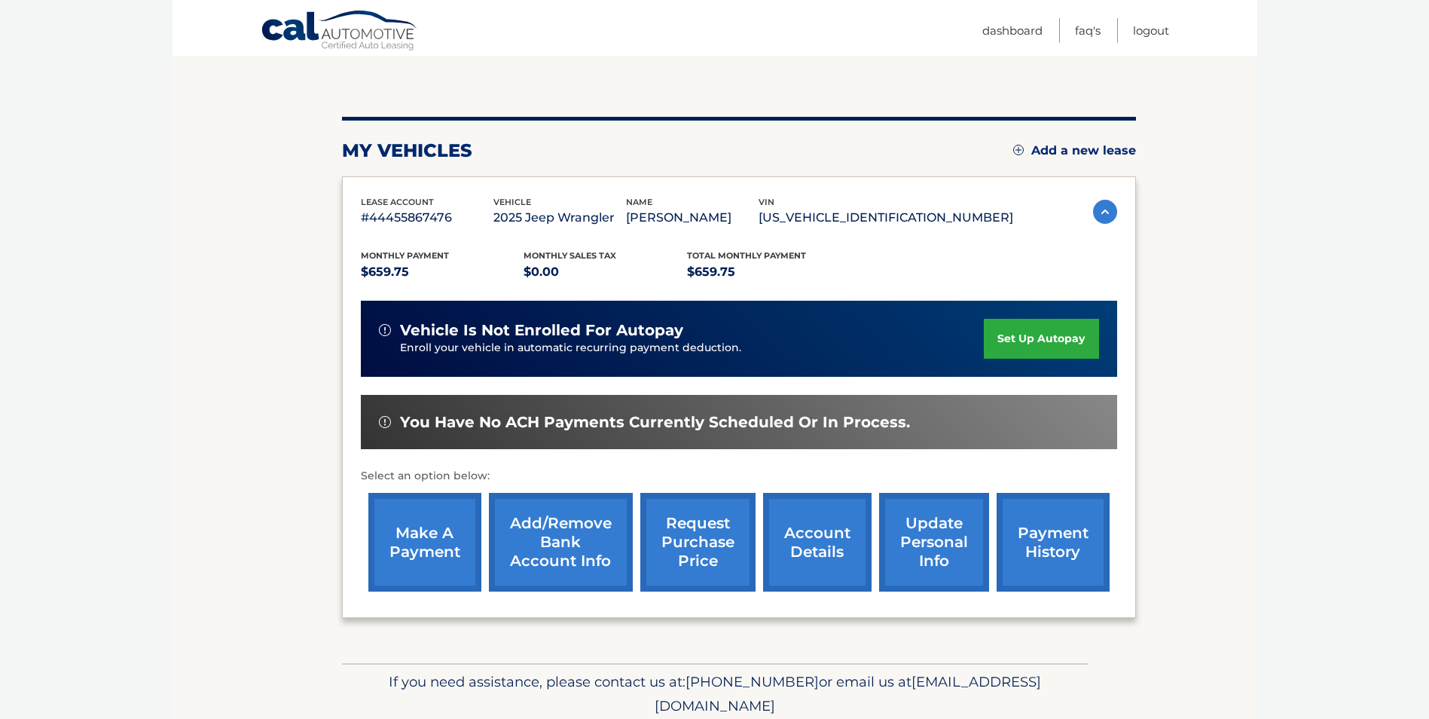  I want to click on a: FAQ's, so click(1088, 30).